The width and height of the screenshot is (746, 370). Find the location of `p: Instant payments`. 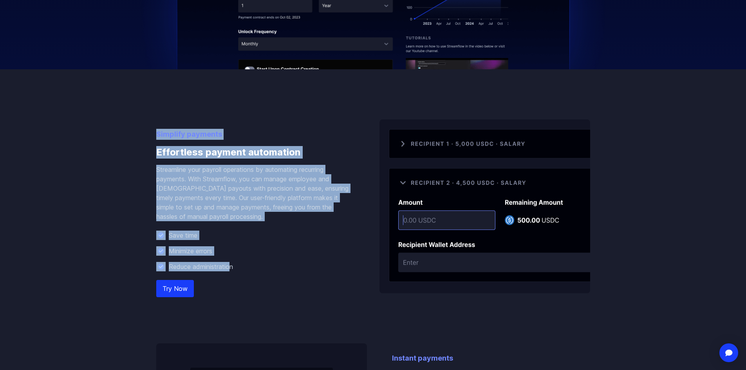

p: Instant payments is located at coordinates (491, 358).